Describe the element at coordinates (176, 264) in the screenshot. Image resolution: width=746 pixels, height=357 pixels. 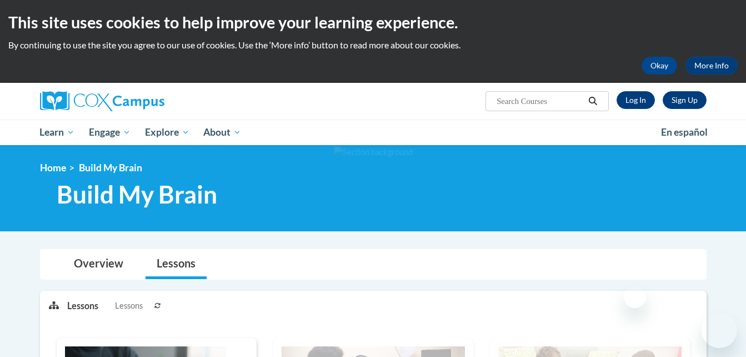
I see `a: Lessons` at that location.